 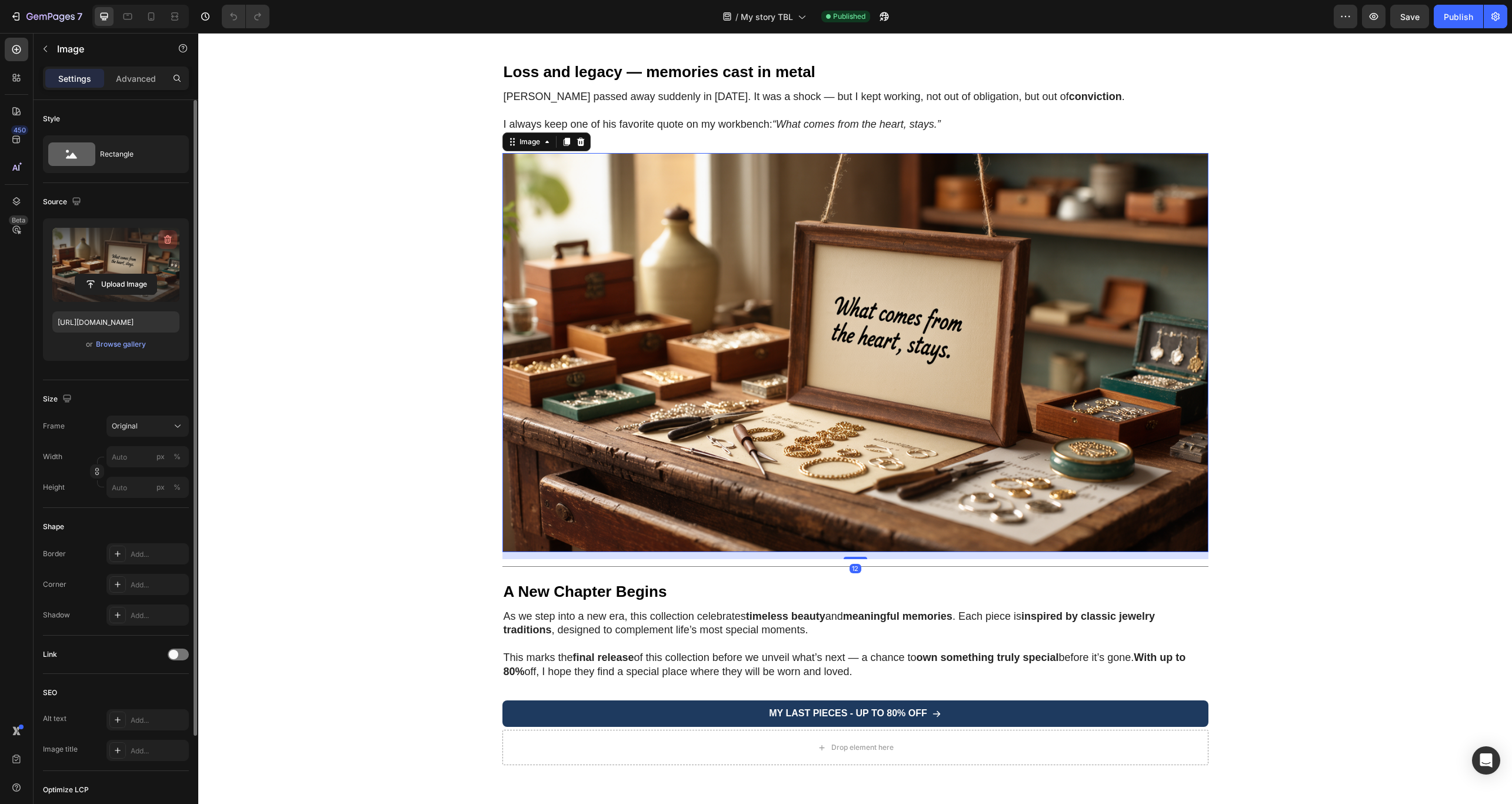 I want to click on button: Browse gallery, so click(x=121, y=345).